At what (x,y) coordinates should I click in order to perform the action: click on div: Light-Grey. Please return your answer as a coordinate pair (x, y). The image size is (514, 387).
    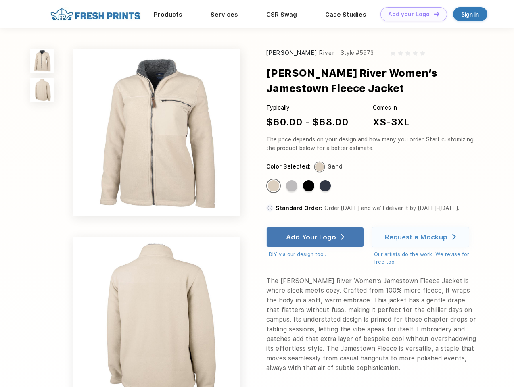
    Looking at the image, I should click on (292, 186).